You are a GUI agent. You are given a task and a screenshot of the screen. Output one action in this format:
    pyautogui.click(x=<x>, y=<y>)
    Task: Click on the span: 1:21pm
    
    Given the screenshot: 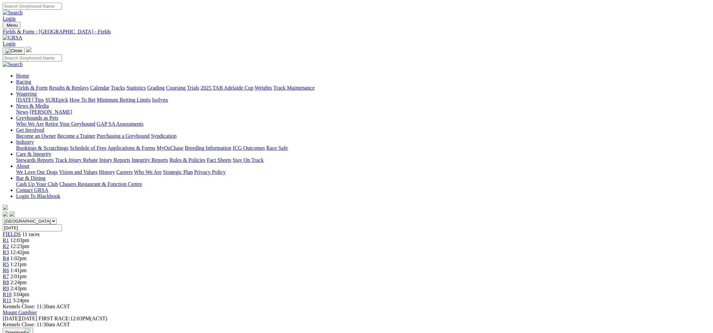 What is the action you would take?
    pyautogui.click(x=18, y=264)
    